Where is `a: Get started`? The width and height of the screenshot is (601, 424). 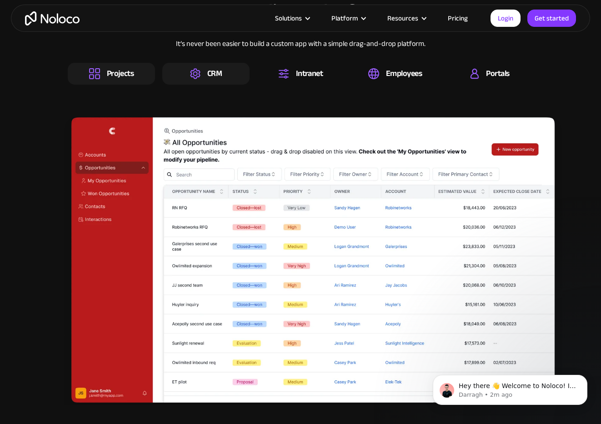
a: Get started is located at coordinates (552, 18).